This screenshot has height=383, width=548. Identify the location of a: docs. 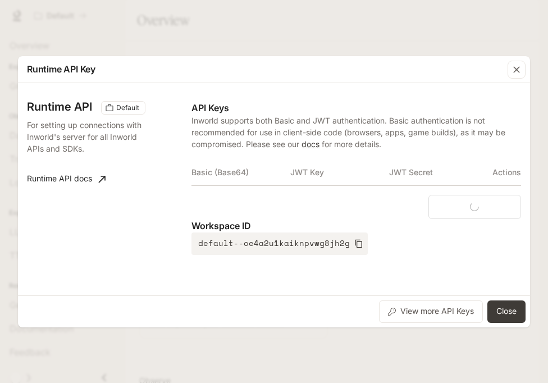
(310, 144).